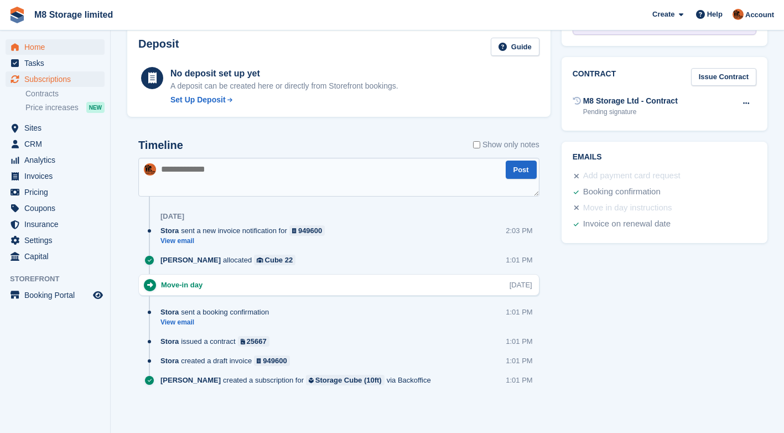 Image resolution: width=784 pixels, height=433 pixels. Describe the element at coordinates (627, 224) in the screenshot. I see `div: Invoice on renewal date` at that location.